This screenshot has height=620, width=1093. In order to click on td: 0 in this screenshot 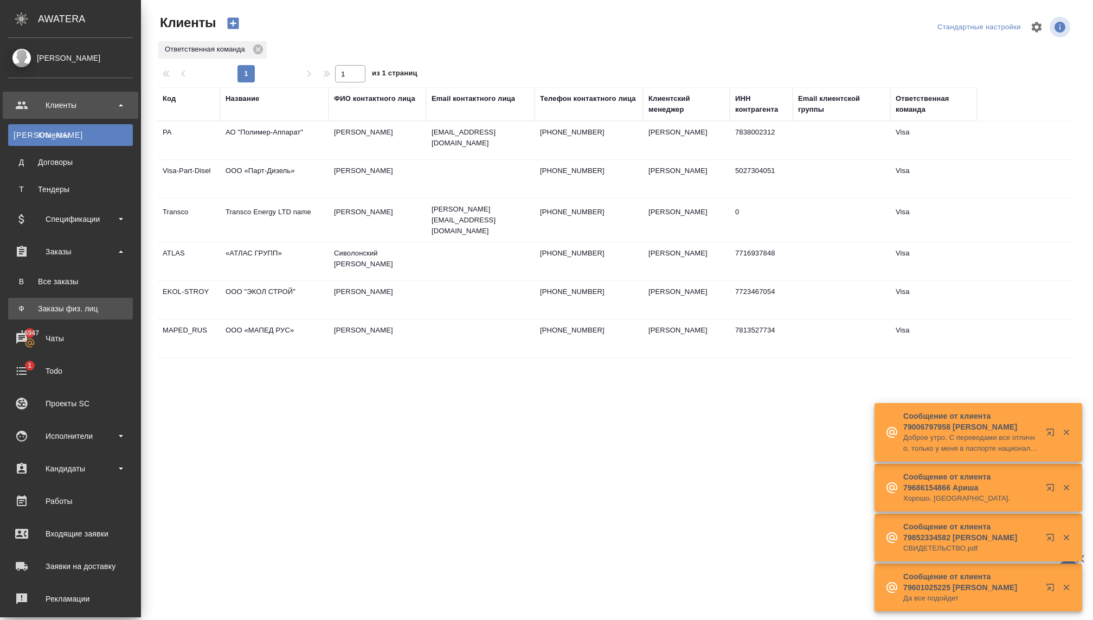, I will do `click(761, 220)`.